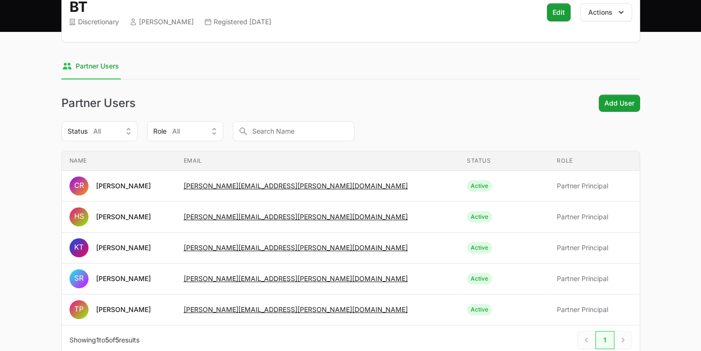 The height and width of the screenshot is (351, 701). Describe the element at coordinates (504, 161) in the screenshot. I see `th: Status` at that location.